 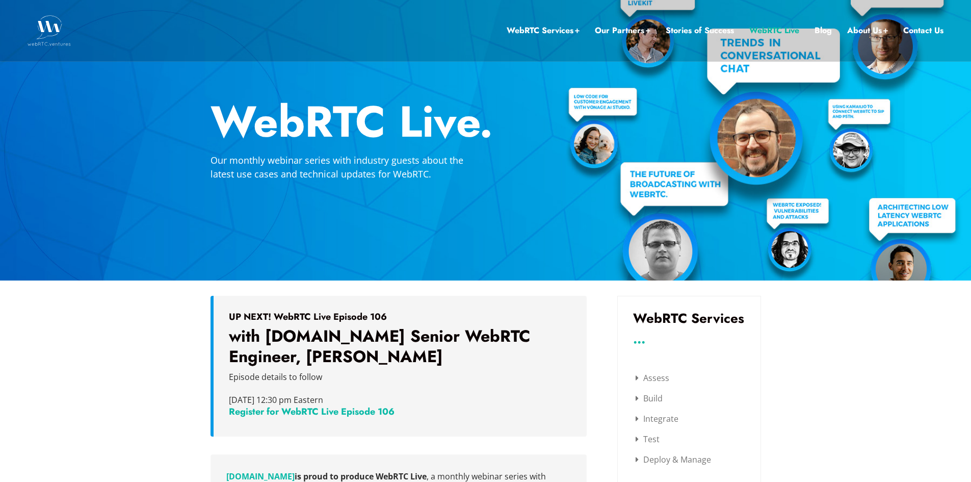 What do you see at coordinates (657, 419) in the screenshot?
I see `a: Integrate` at bounding box center [657, 419].